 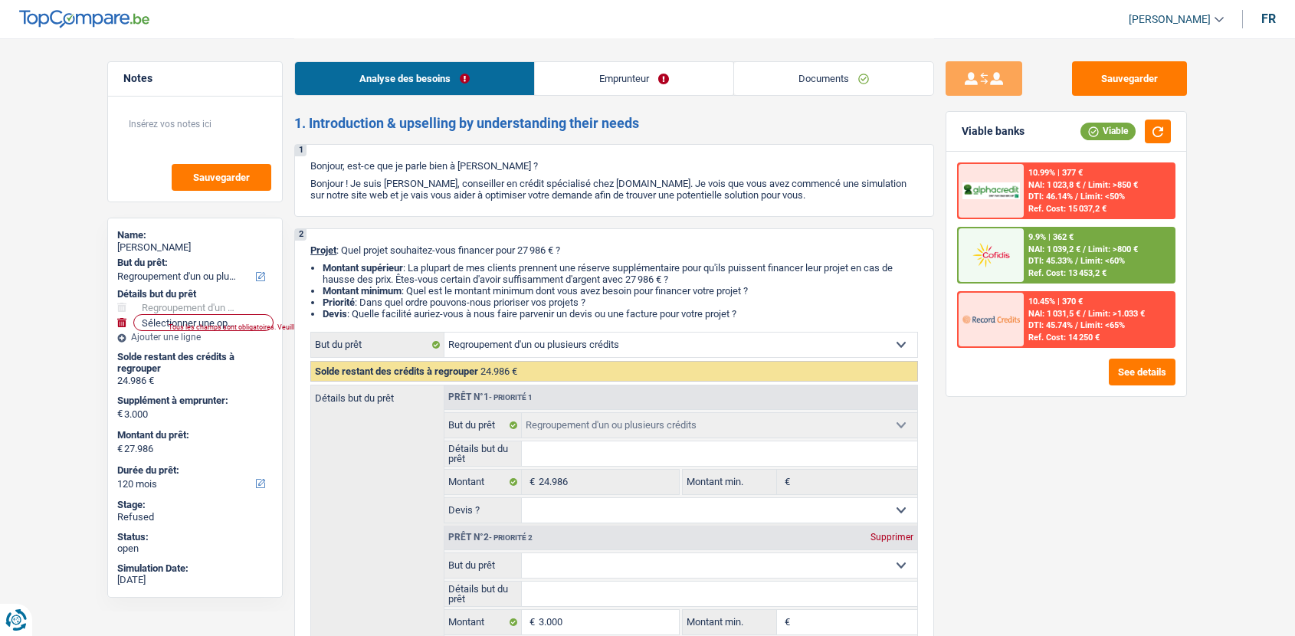 What do you see at coordinates (892, 537) in the screenshot?
I see `div: Supprimer` at bounding box center [892, 537].